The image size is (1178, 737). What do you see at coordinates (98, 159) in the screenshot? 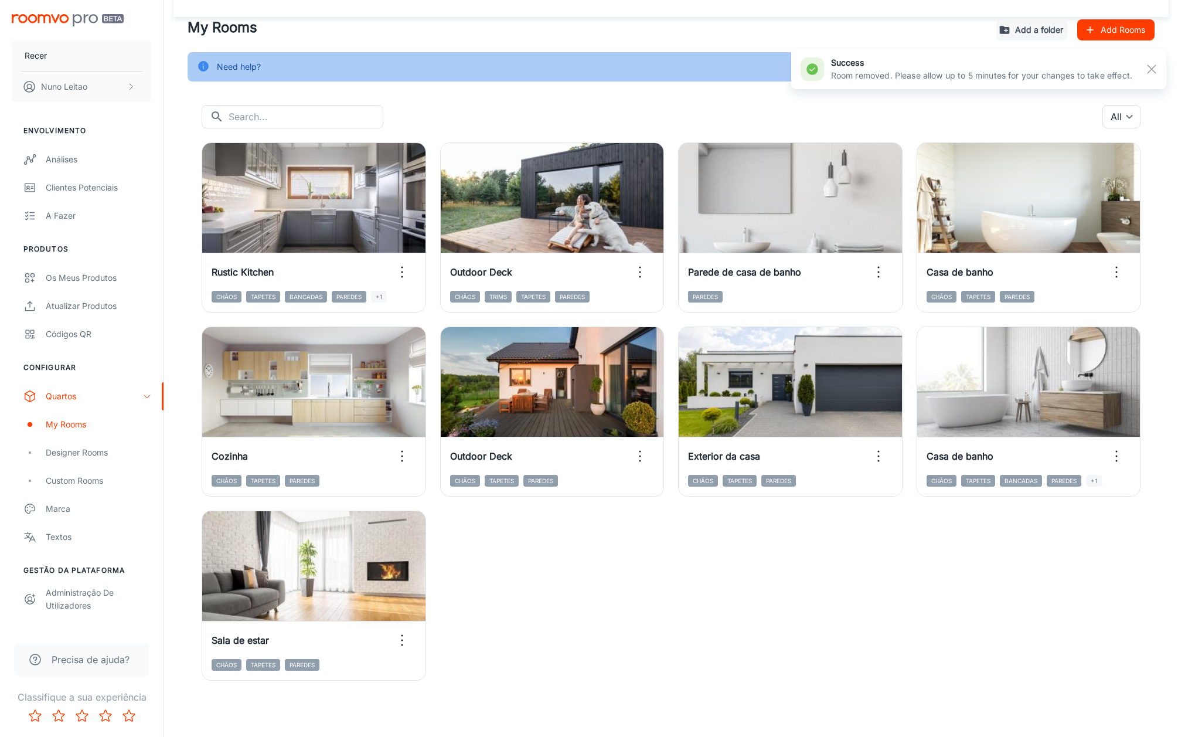
I see `div: Análises` at bounding box center [98, 159].